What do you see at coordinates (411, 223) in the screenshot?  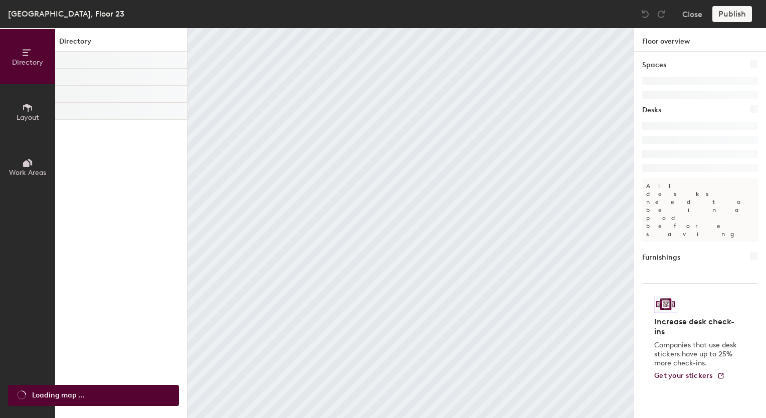 I see `canvas: Map` at bounding box center [411, 223].